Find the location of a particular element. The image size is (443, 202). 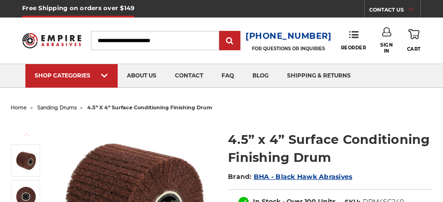

img: 4.5 Inch Surface Conditioning Finishing Drum is located at coordinates (26, 161).